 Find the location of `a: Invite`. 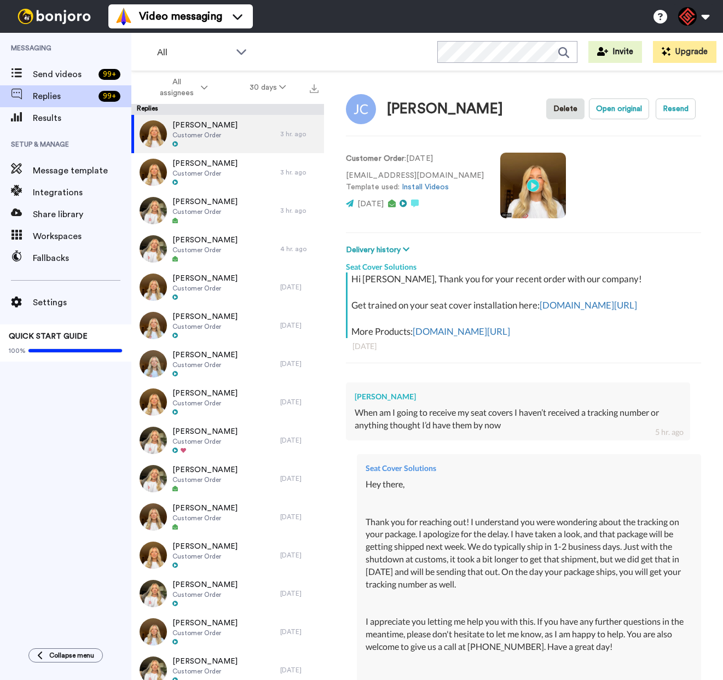

a: Invite is located at coordinates (615, 52).